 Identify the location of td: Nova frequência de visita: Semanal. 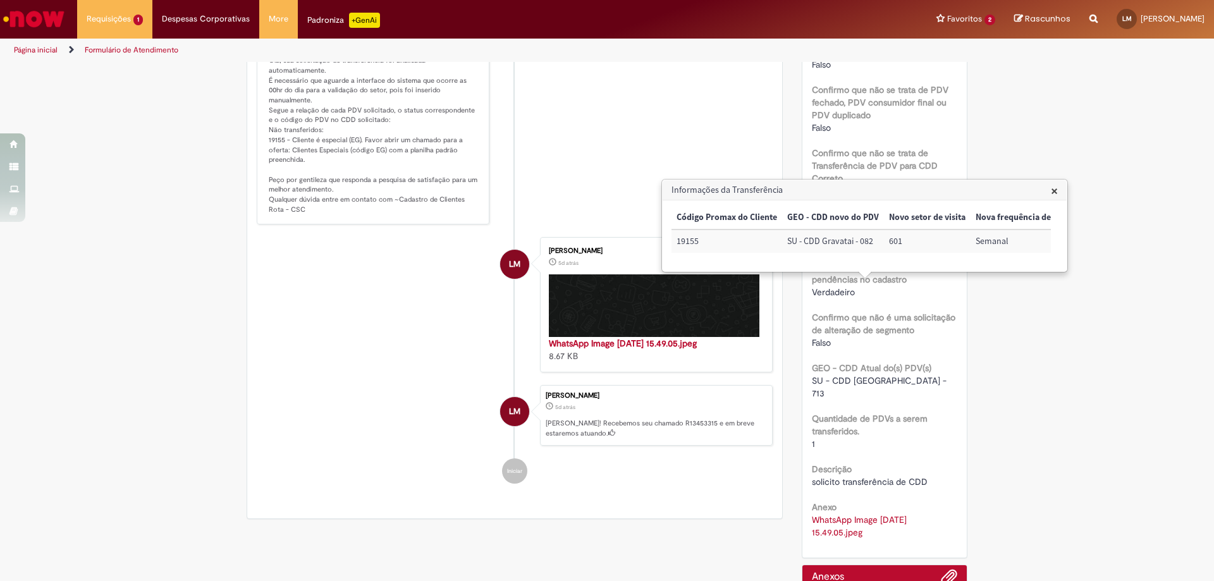
(1024, 241).